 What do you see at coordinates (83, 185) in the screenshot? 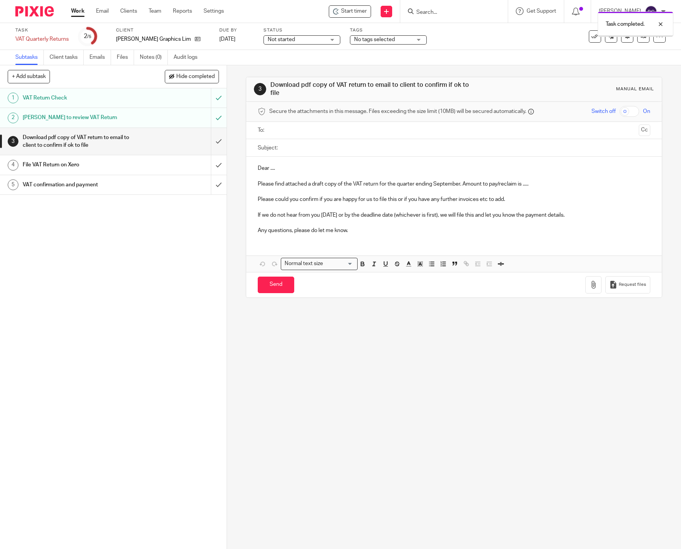
I see `h1: VAT confirmation and payment` at bounding box center [83, 185].